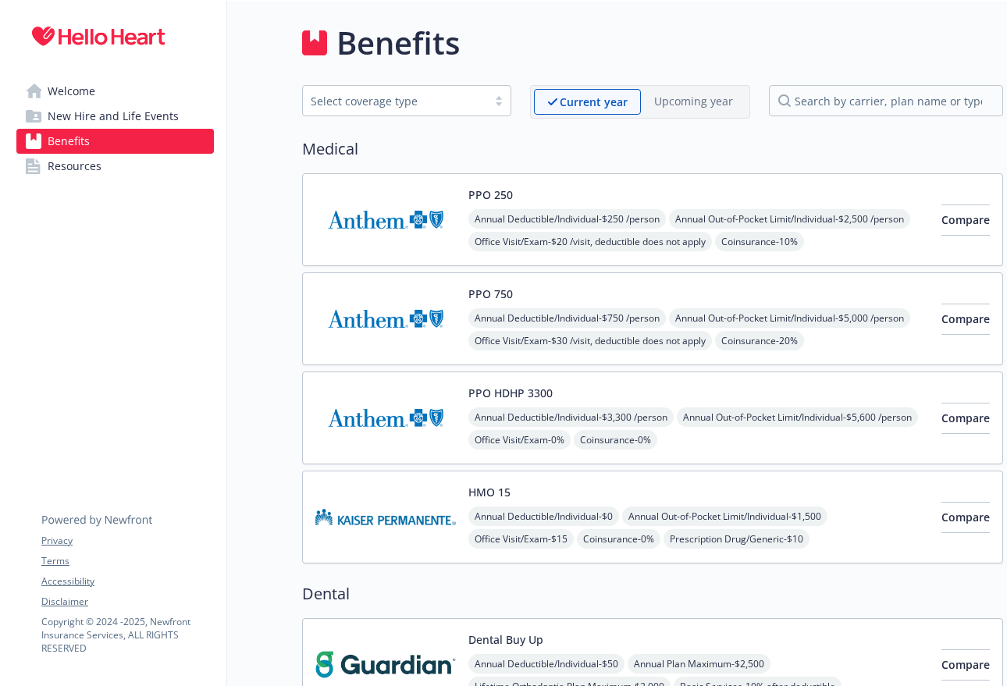 This screenshot has width=1007, height=686. What do you see at coordinates (760, 340) in the screenshot?
I see `span: Coinsurance - 20%` at bounding box center [760, 340].